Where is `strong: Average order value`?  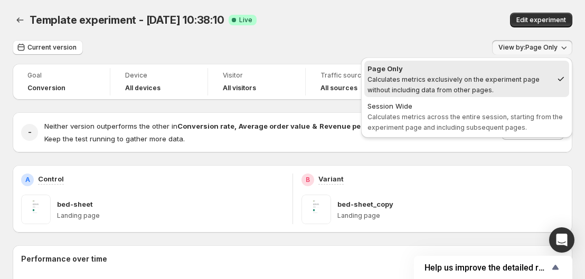 strong: Average order value is located at coordinates (274, 126).